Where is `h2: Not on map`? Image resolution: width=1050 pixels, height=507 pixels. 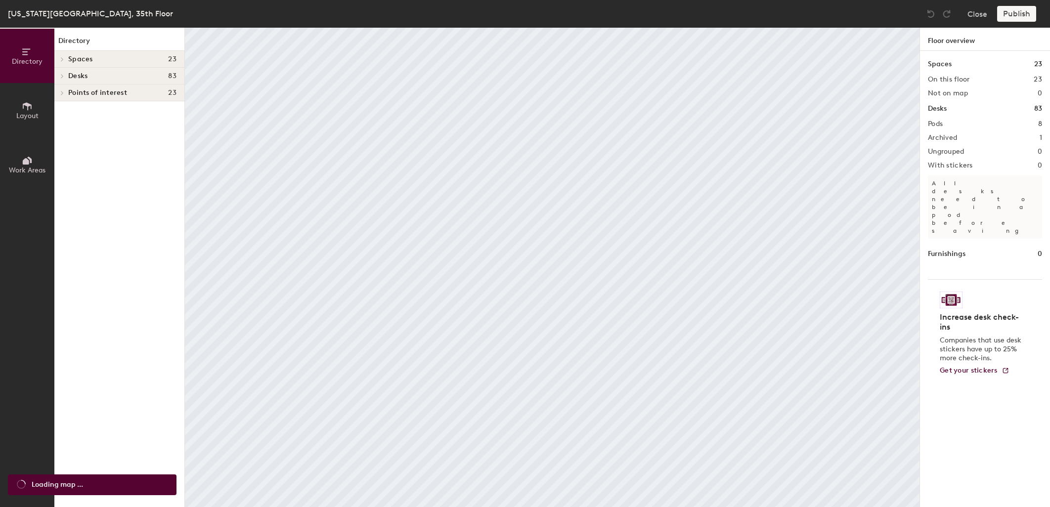
h2: Not on map is located at coordinates (948, 93).